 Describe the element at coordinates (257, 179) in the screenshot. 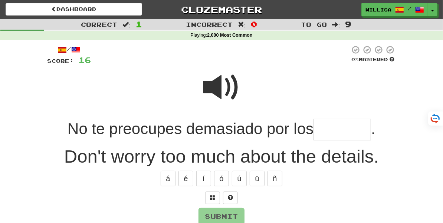

I see `button: ü` at that location.